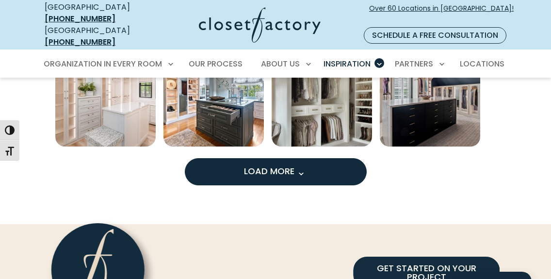 Image resolution: width=551 pixels, height=279 pixels. I want to click on img: White custom closet shelving, open shelving for shoes, and dual hanging sections for a curated wa..., so click(321, 96).